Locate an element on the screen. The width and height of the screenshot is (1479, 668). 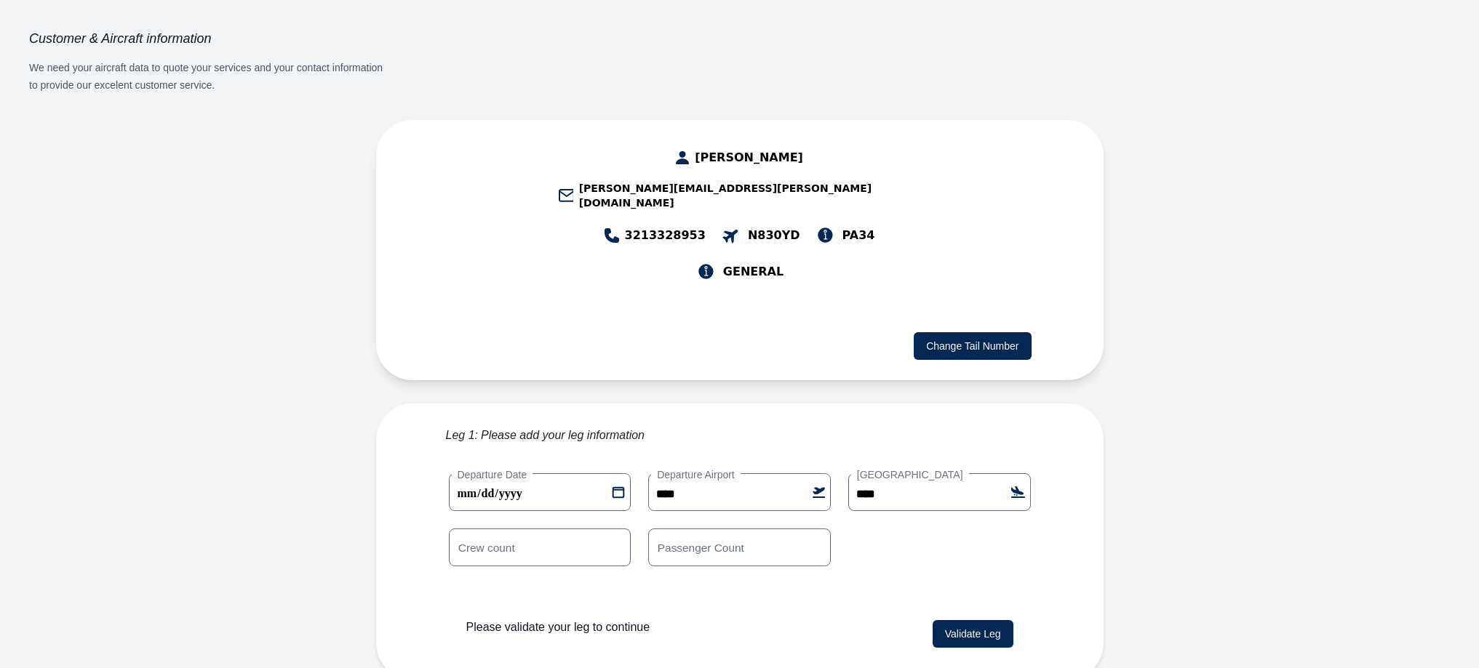
span: Leg 1: is located at coordinates (462, 436).